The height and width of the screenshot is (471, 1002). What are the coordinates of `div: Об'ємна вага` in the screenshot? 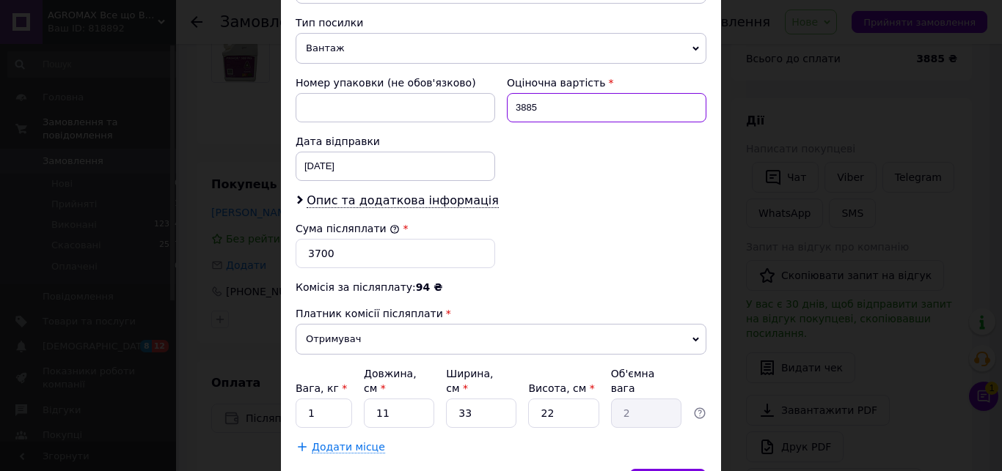 It's located at (646, 381).